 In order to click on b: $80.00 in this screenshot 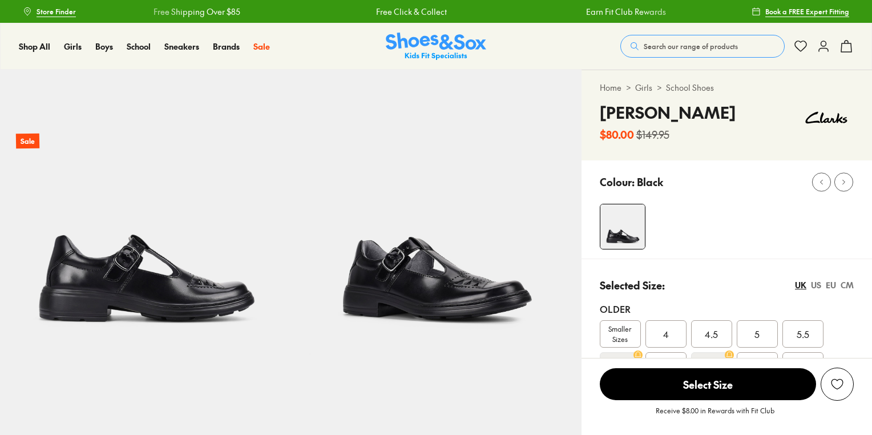, I will do `click(617, 134)`.